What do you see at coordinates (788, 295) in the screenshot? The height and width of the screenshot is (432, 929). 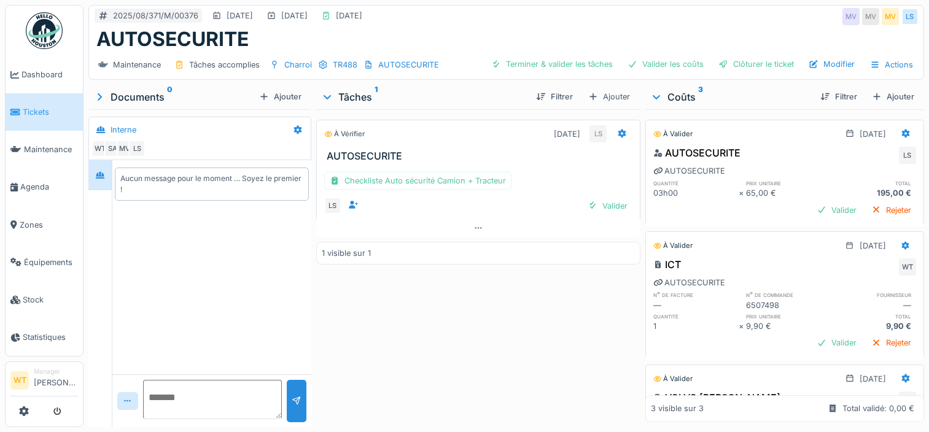 I see `h6: n° de commande` at bounding box center [788, 295].